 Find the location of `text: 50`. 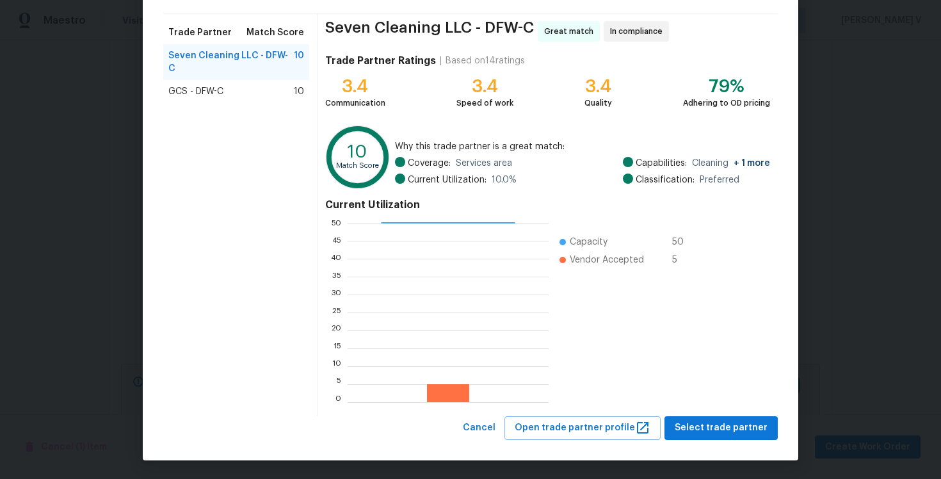

text: 50 is located at coordinates (336, 223).